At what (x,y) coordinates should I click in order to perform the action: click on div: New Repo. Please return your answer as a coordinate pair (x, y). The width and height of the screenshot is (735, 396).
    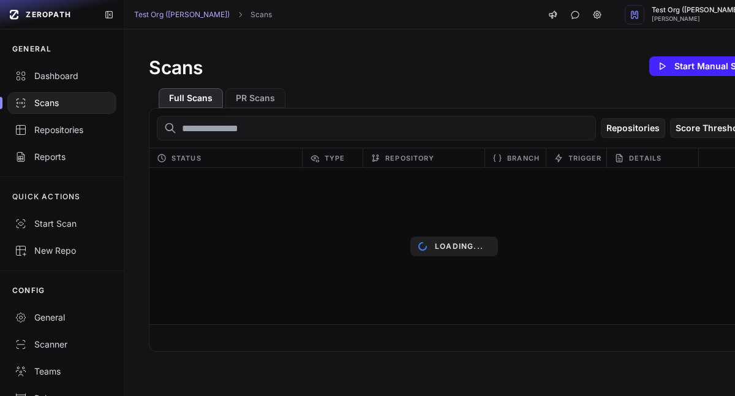
    Looking at the image, I should click on (62, 251).